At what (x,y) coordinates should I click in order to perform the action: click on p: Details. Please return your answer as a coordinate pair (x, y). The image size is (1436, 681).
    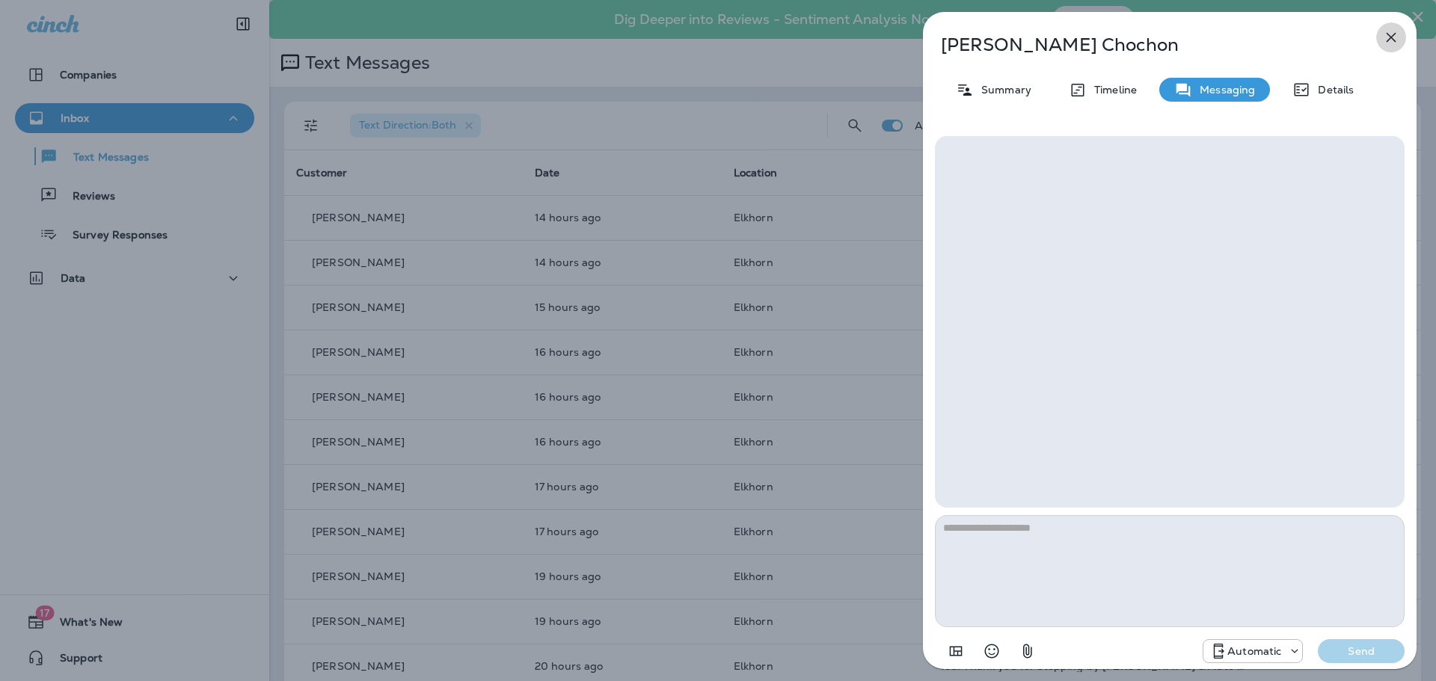
    Looking at the image, I should click on (1332, 90).